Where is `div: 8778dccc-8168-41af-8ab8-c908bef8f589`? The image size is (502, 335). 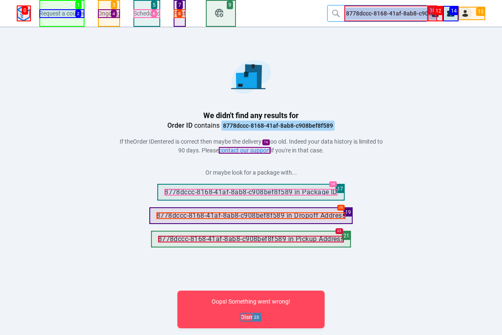 div: 8778dccc-8168-41af-8ab8-c908bef8f589 is located at coordinates (391, 13).